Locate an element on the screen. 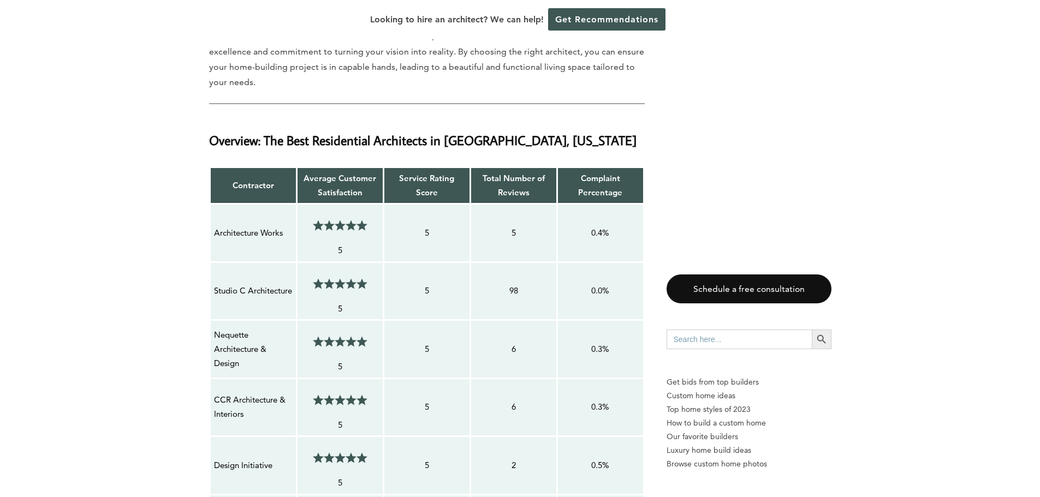  svg: Search is located at coordinates (821, 340).